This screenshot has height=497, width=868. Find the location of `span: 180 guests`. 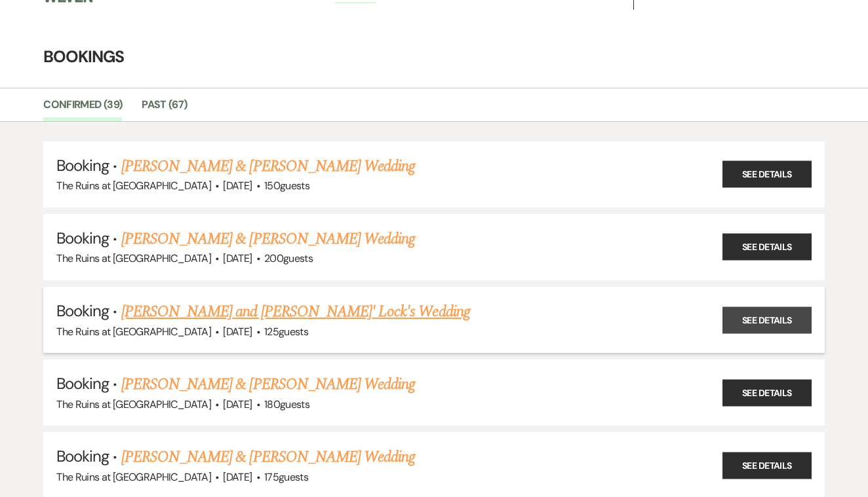

span: 180 guests is located at coordinates (286, 404).